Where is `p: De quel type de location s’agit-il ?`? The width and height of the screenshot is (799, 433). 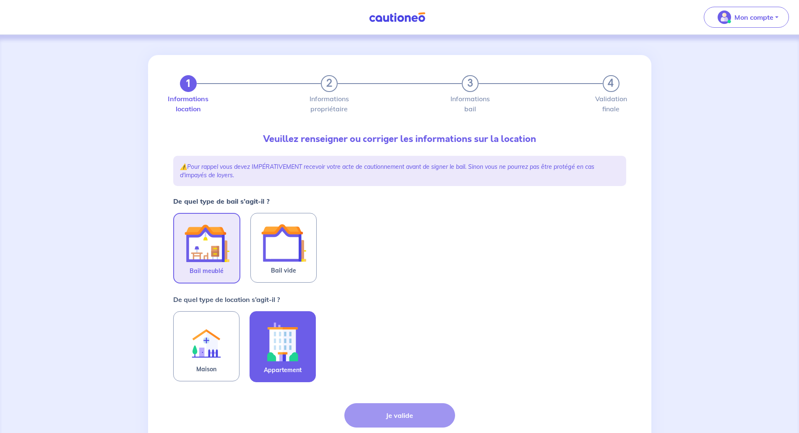
p: De quel type de location s’agit-il ? is located at coordinates (227, 299).